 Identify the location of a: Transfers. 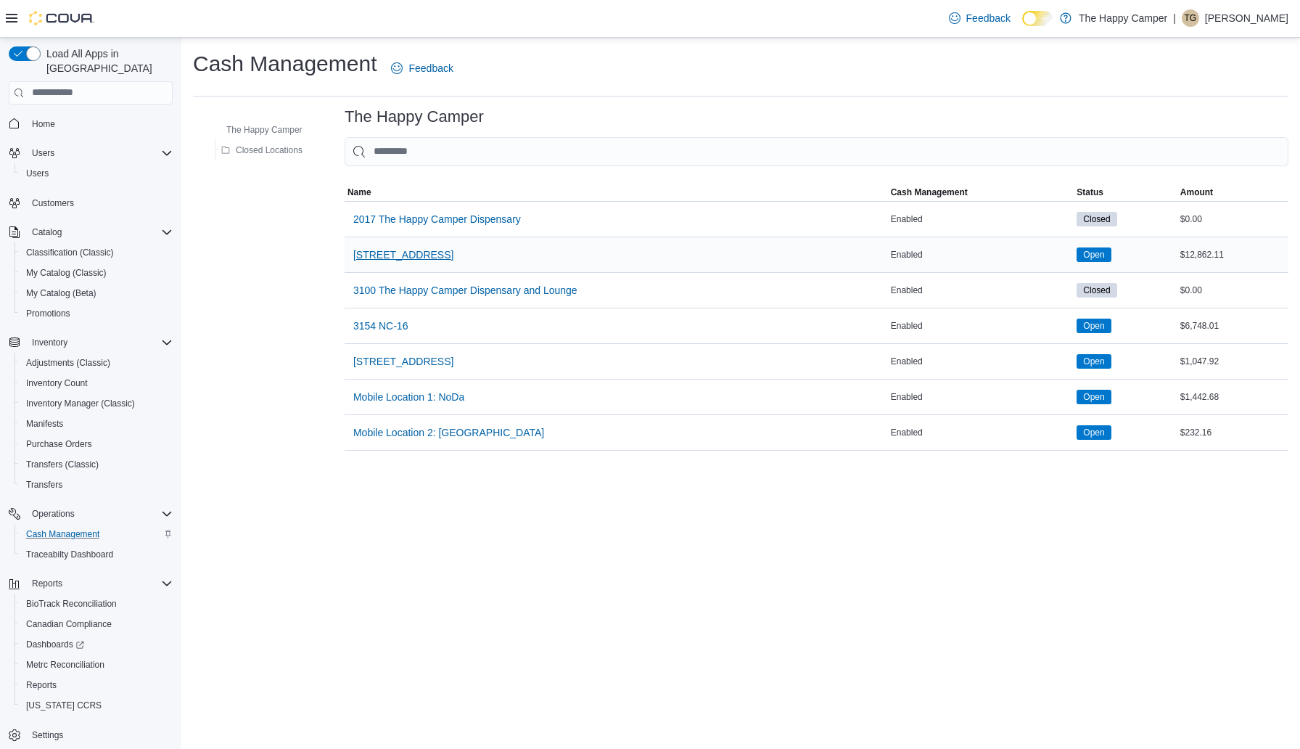
(44, 485).